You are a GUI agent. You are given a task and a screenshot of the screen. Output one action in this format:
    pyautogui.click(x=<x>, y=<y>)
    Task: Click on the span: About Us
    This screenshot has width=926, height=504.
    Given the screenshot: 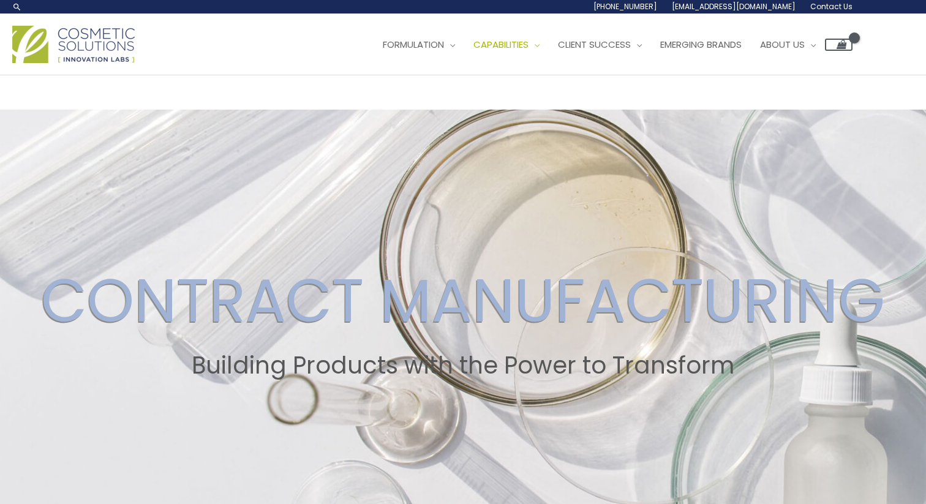 What is the action you would take?
    pyautogui.click(x=782, y=44)
    